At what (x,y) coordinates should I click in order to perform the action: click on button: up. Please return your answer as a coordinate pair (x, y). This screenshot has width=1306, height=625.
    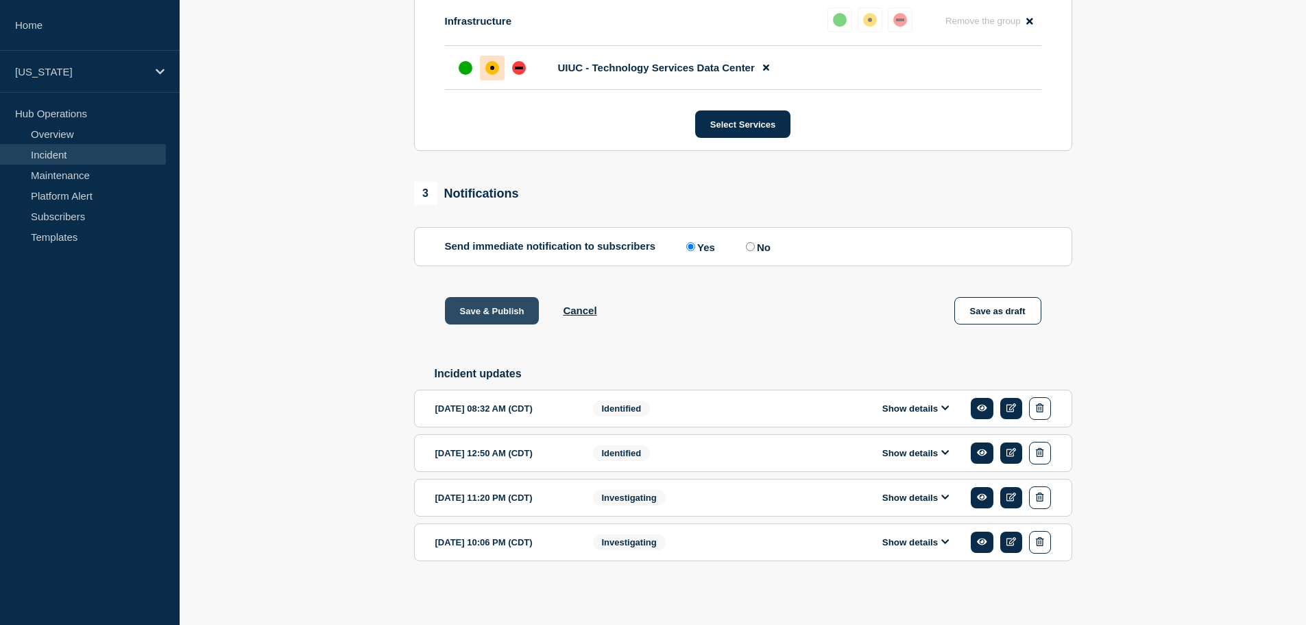
    Looking at the image, I should click on (840, 20).